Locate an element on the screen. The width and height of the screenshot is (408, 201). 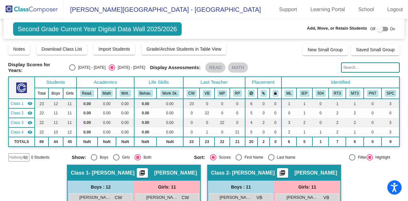
a: Support is located at coordinates (288, 10).